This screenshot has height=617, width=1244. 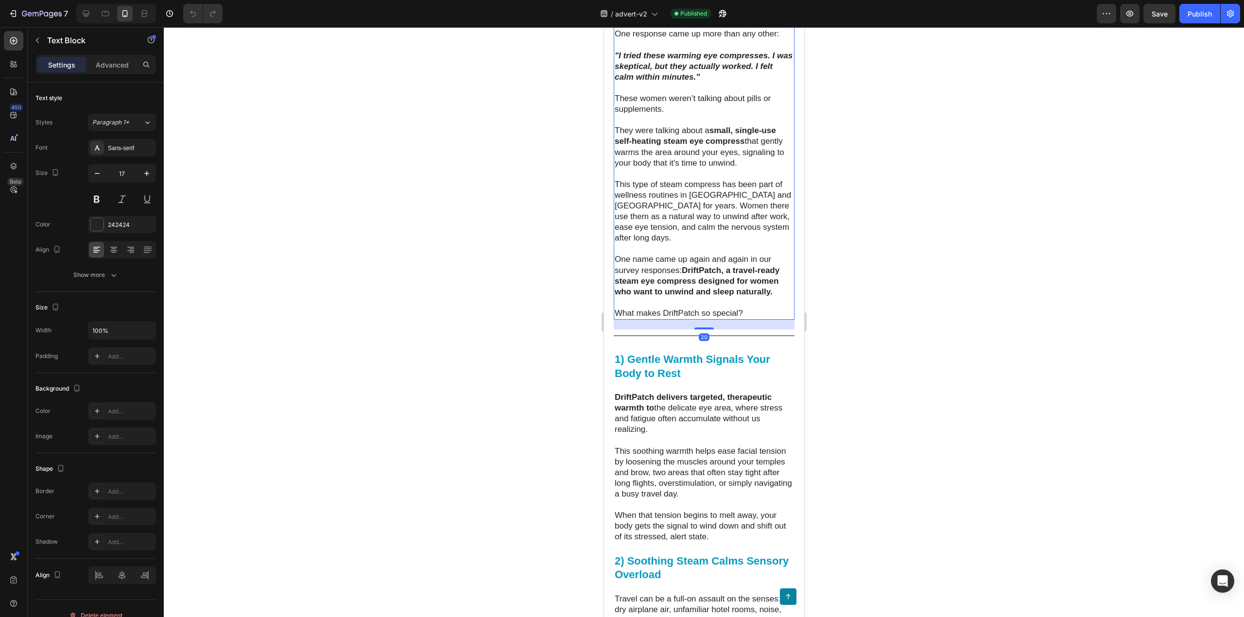 I want to click on span: Save, so click(x=1160, y=14).